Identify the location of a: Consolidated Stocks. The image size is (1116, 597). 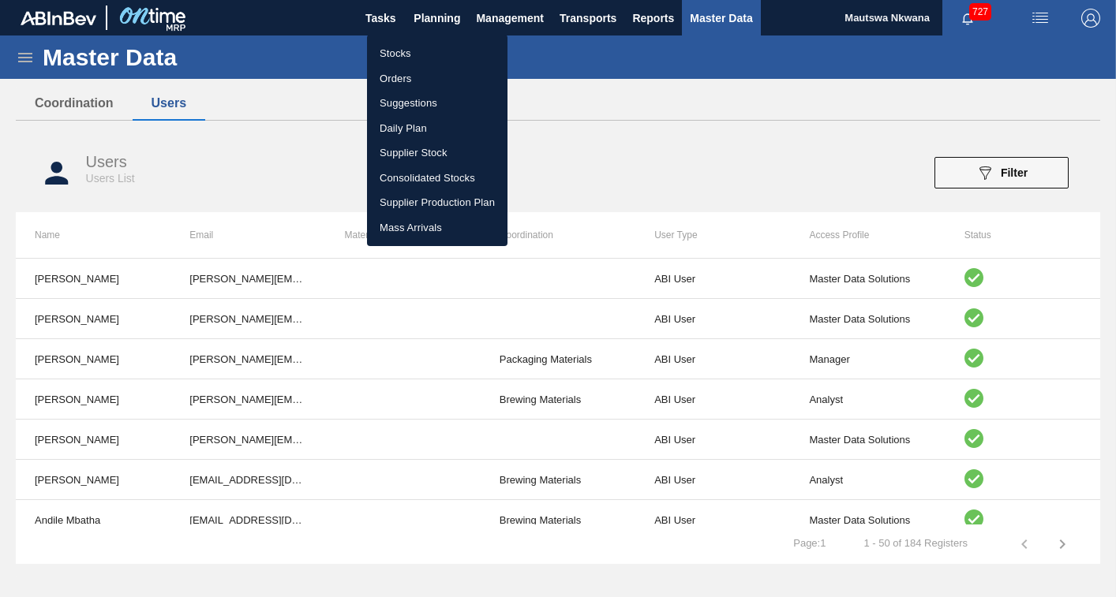
(437, 178).